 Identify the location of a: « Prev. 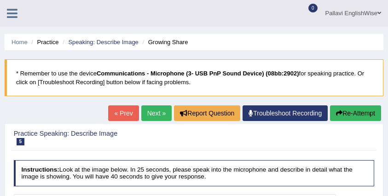
(123, 113).